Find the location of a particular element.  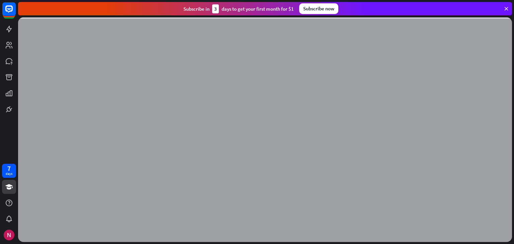

div: Subscribe now is located at coordinates (319, 9).